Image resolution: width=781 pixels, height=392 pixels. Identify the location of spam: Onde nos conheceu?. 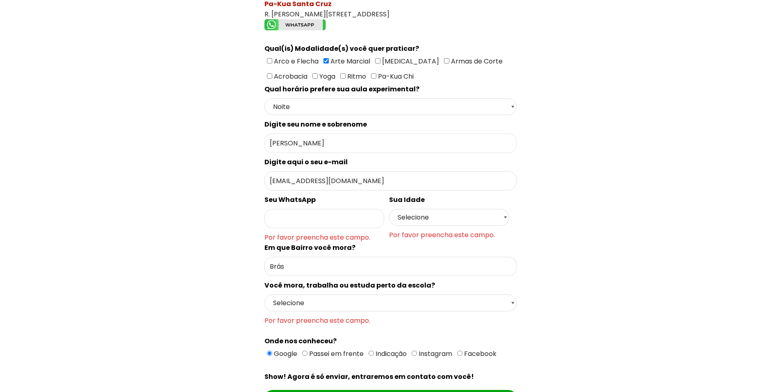
(300, 341).